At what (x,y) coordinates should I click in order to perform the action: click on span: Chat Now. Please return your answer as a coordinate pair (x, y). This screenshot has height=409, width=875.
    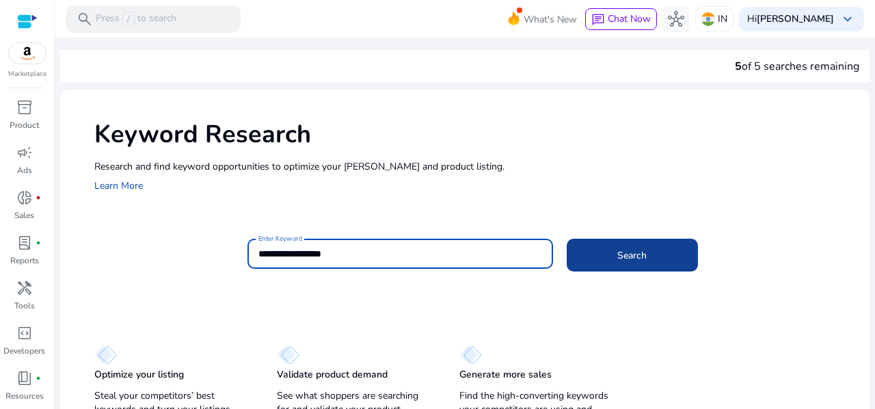
    Looking at the image, I should click on (629, 18).